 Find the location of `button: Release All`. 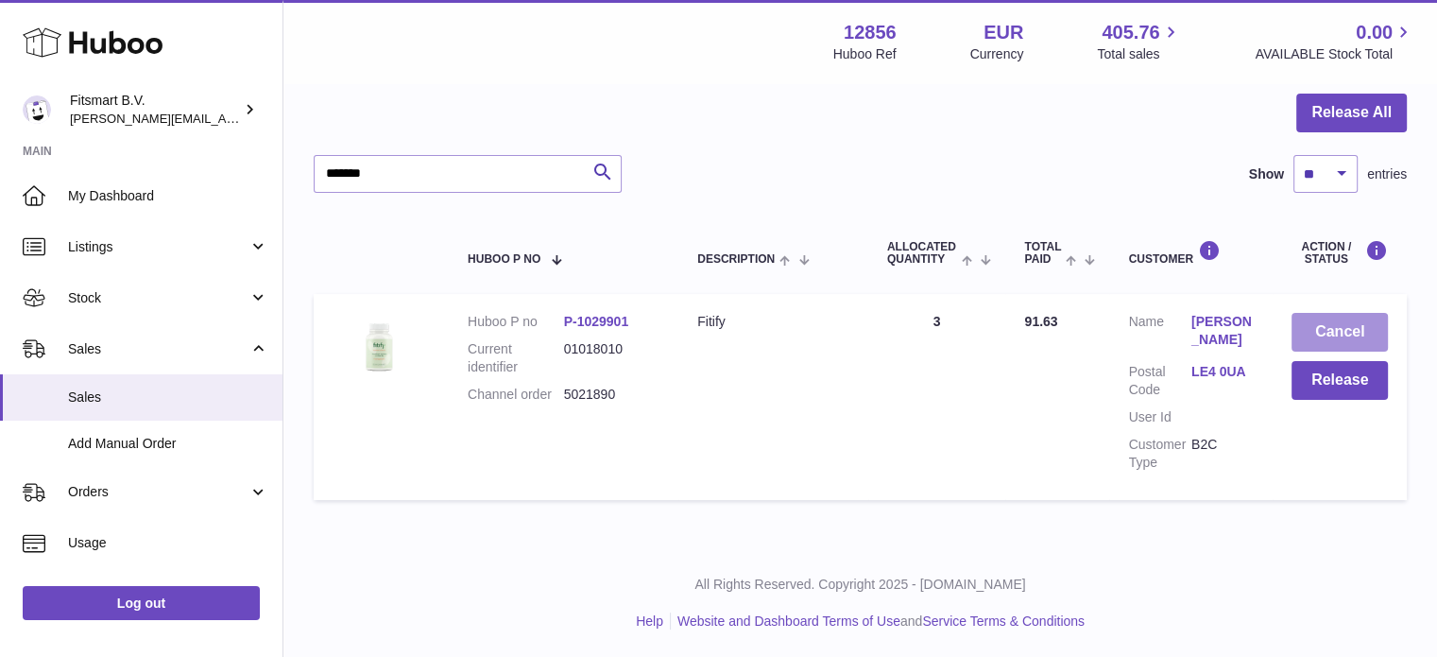

button: Release All is located at coordinates (1351, 112).